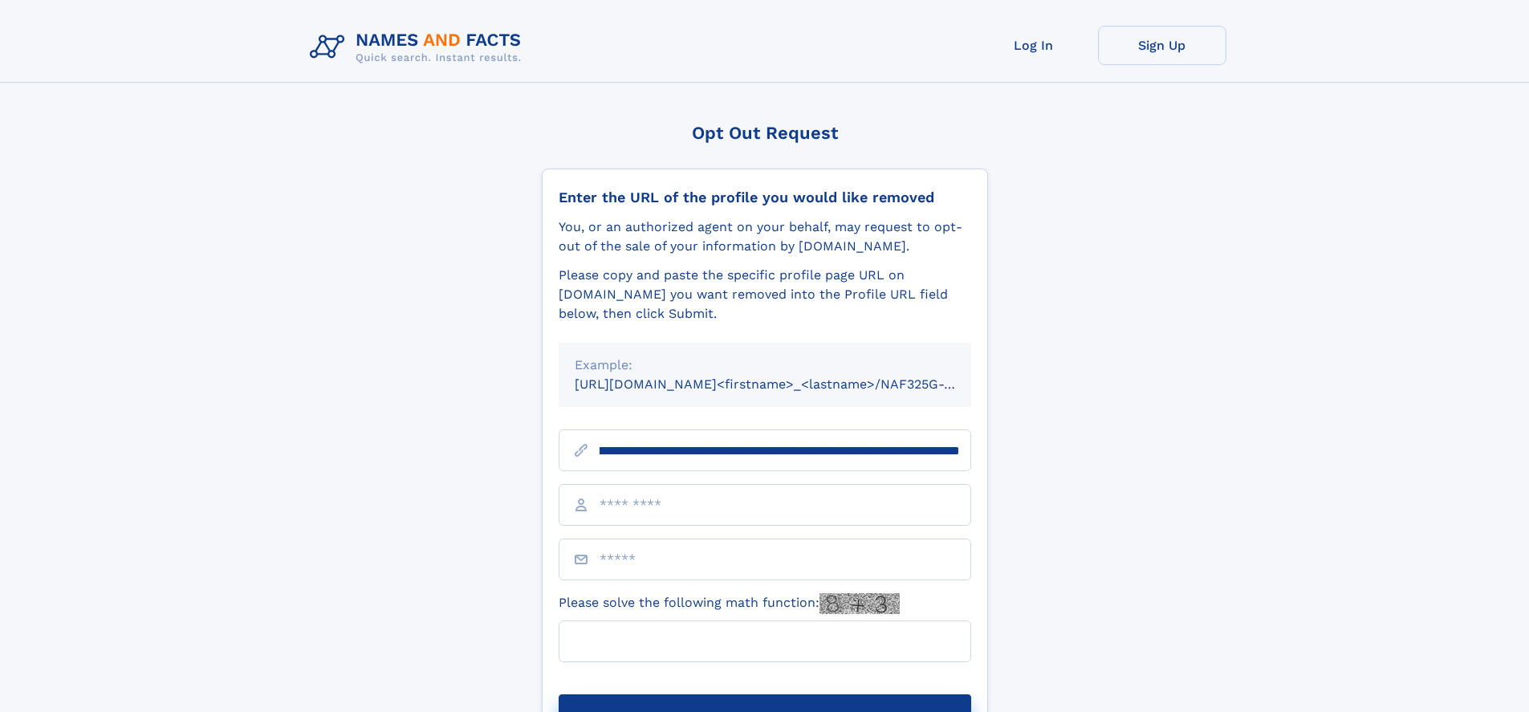  Describe the element at coordinates (1162, 45) in the screenshot. I see `a: Sign Up` at that location.